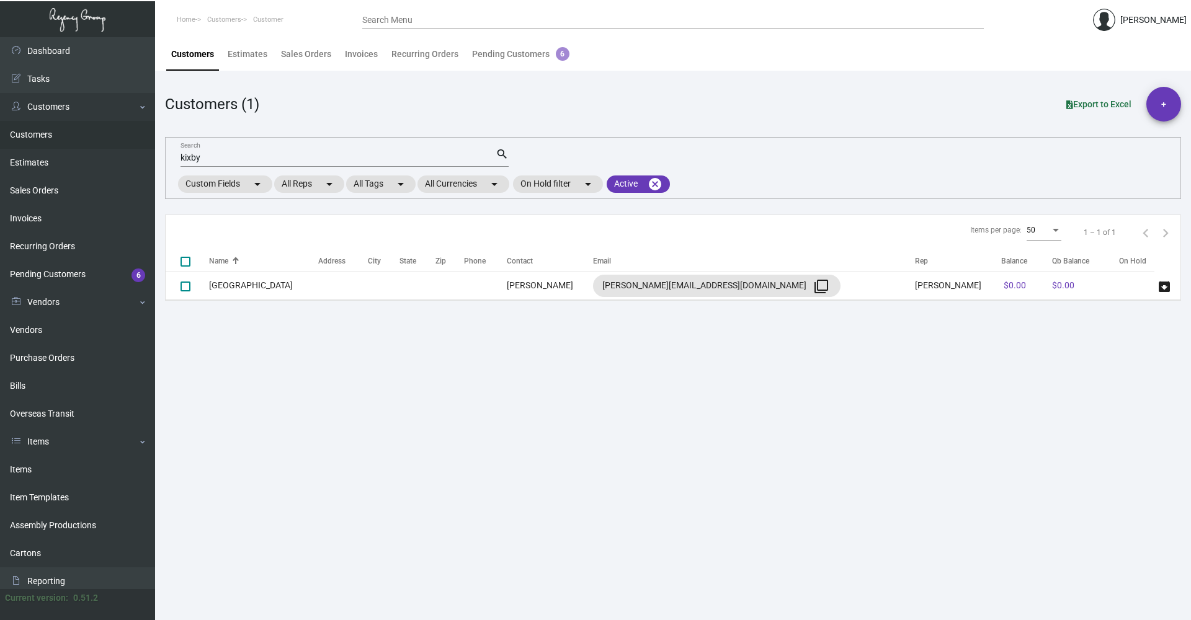 Image resolution: width=1191 pixels, height=620 pixels. Describe the element at coordinates (1104, 20) in the screenshot. I see `img: admin@bootstrapmaster.com` at that location.